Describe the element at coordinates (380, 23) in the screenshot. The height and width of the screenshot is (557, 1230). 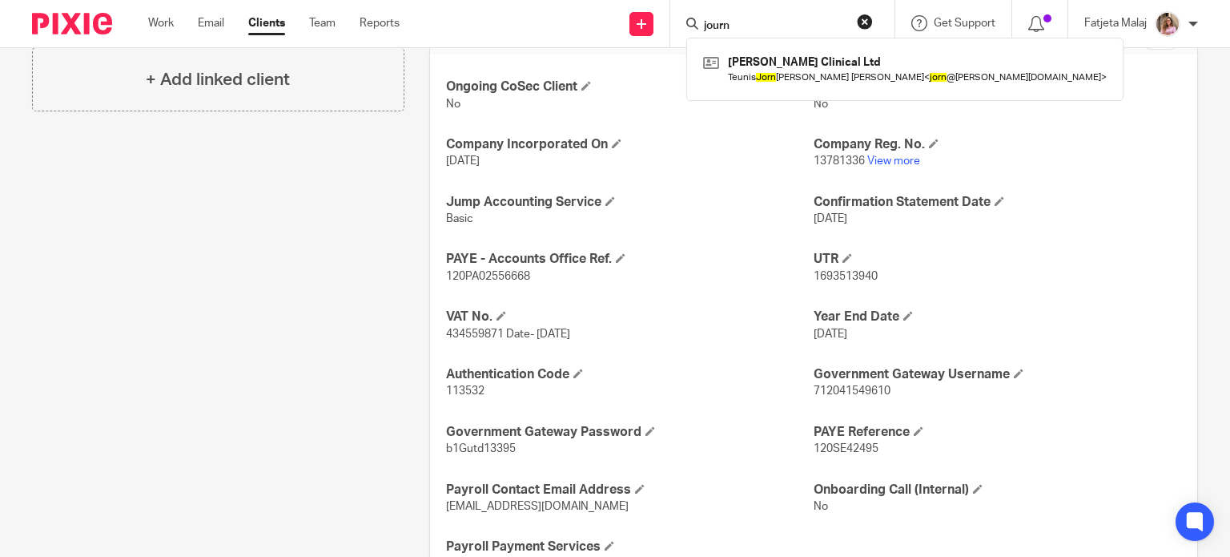
I see `a: Reports` at that location.